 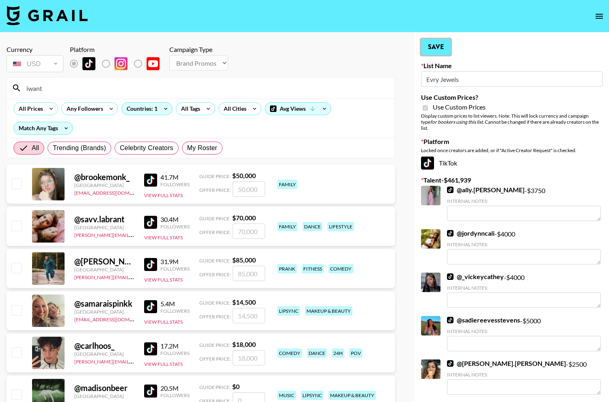 What do you see at coordinates (249, 274) in the screenshot?
I see `input: 85,000` at bounding box center [249, 274].